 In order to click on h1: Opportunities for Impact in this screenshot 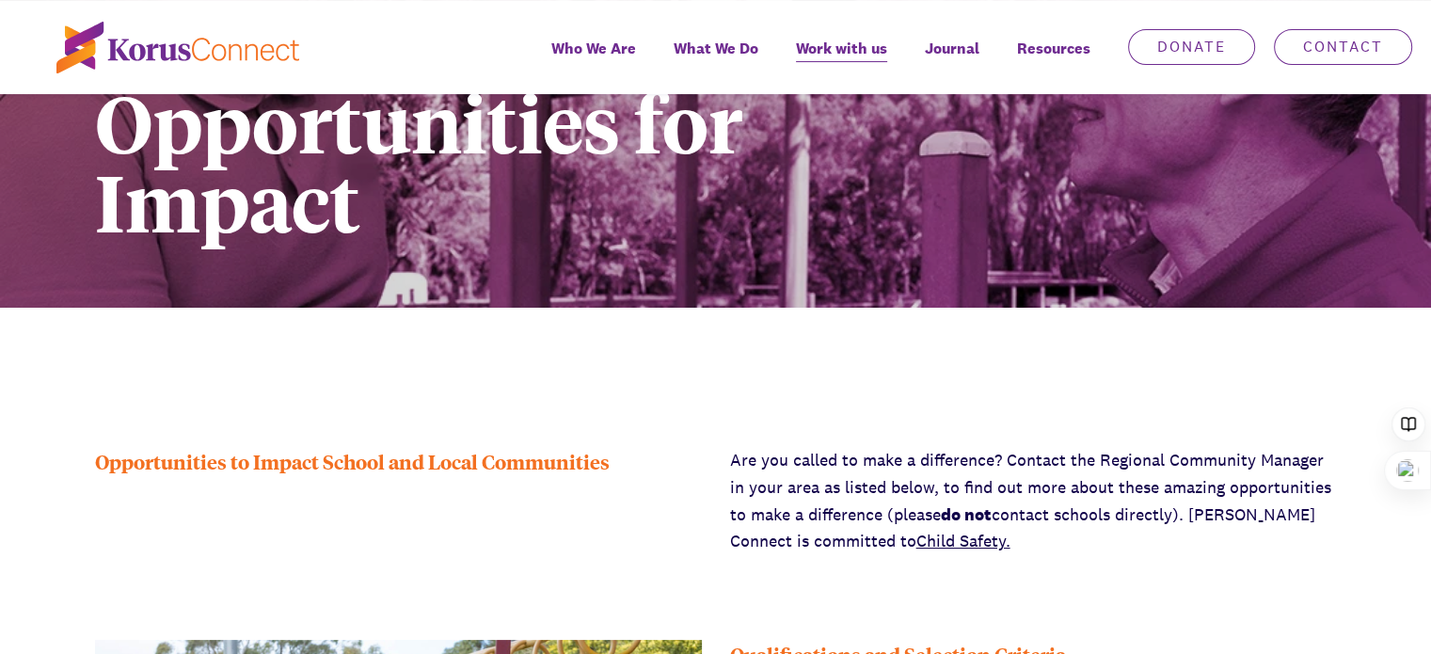, I will do `click(557, 161)`.